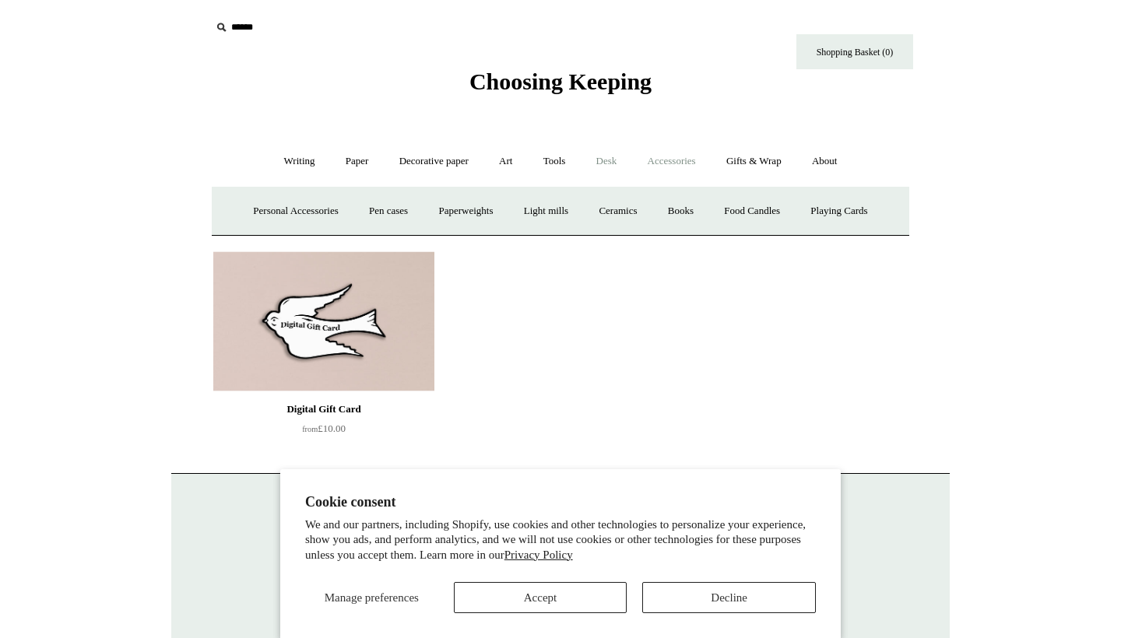 The image size is (1121, 638). I want to click on a: Ceramics, so click(617, 211).